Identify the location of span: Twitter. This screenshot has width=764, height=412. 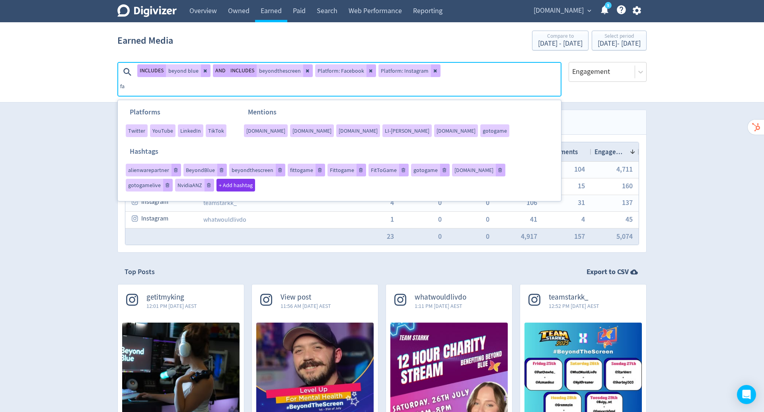
(136, 131).